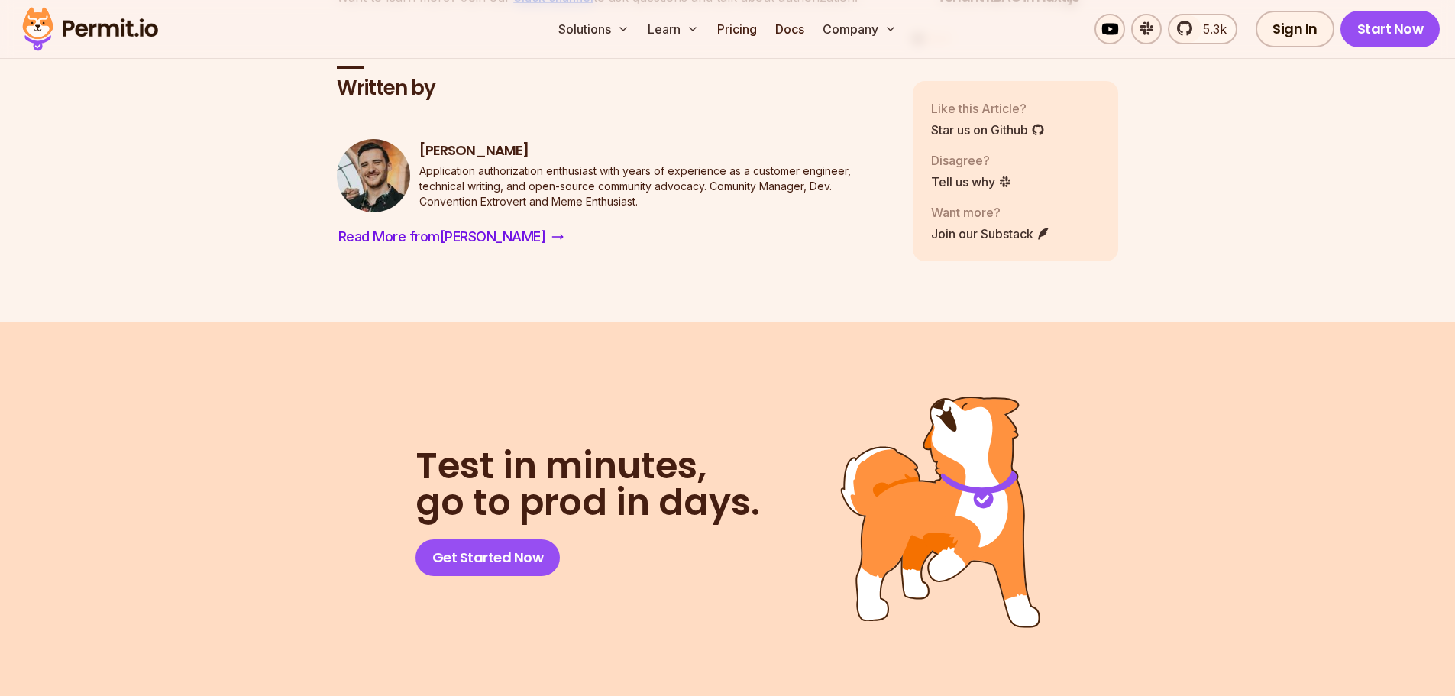 This screenshot has width=1455, height=696. I want to click on button: Solutions, so click(593, 29).